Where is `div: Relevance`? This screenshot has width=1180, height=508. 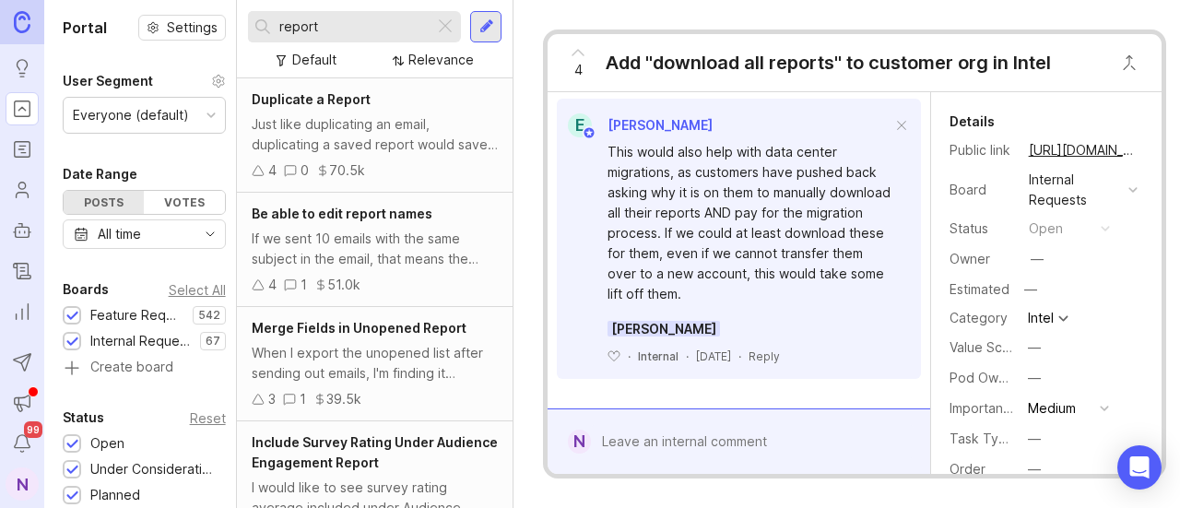
div: Relevance is located at coordinates (441, 60).